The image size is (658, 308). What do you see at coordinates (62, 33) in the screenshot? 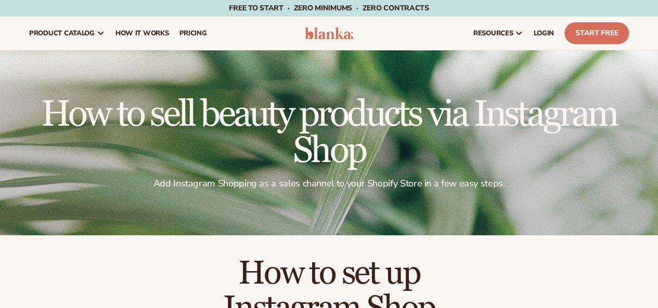
I see `span: product catalog` at bounding box center [62, 33].